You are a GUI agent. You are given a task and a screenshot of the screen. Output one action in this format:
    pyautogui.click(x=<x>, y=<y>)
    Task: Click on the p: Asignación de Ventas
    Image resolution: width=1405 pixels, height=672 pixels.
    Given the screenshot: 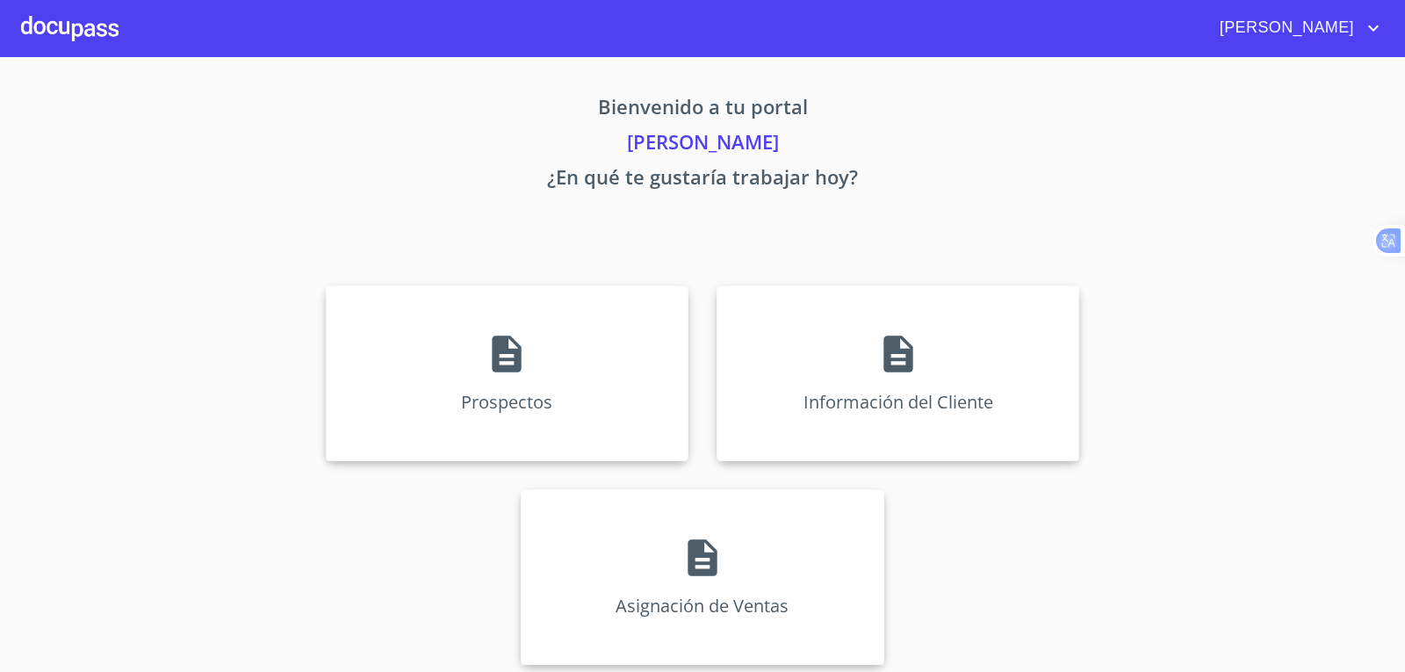 What is the action you would take?
    pyautogui.click(x=702, y=605)
    